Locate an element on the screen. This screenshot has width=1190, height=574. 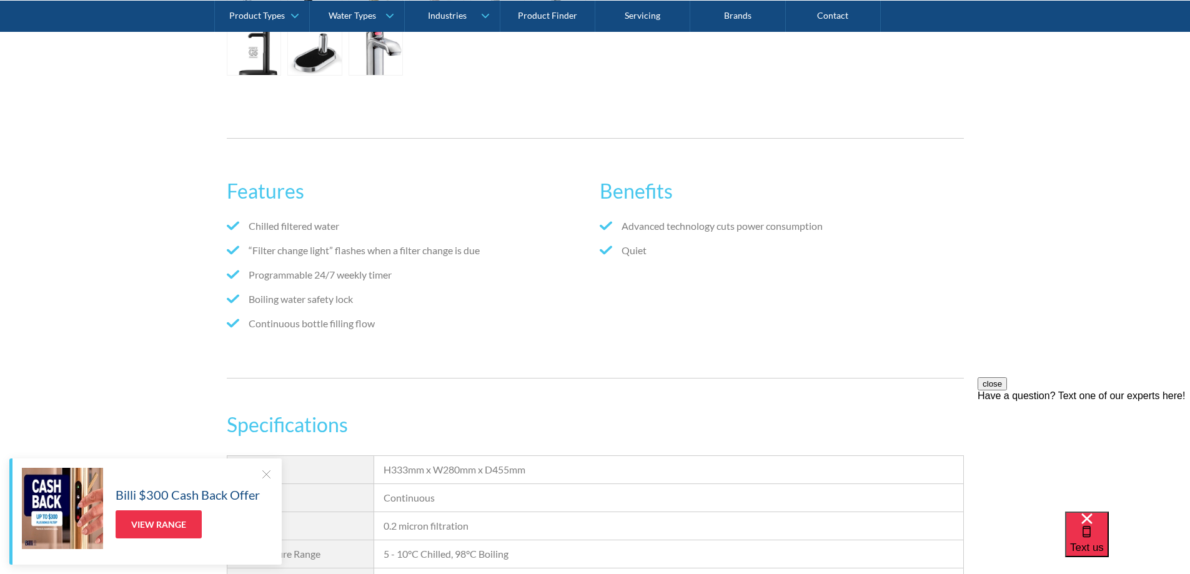
li: Advanced technology cuts power consumption is located at coordinates (782, 226).